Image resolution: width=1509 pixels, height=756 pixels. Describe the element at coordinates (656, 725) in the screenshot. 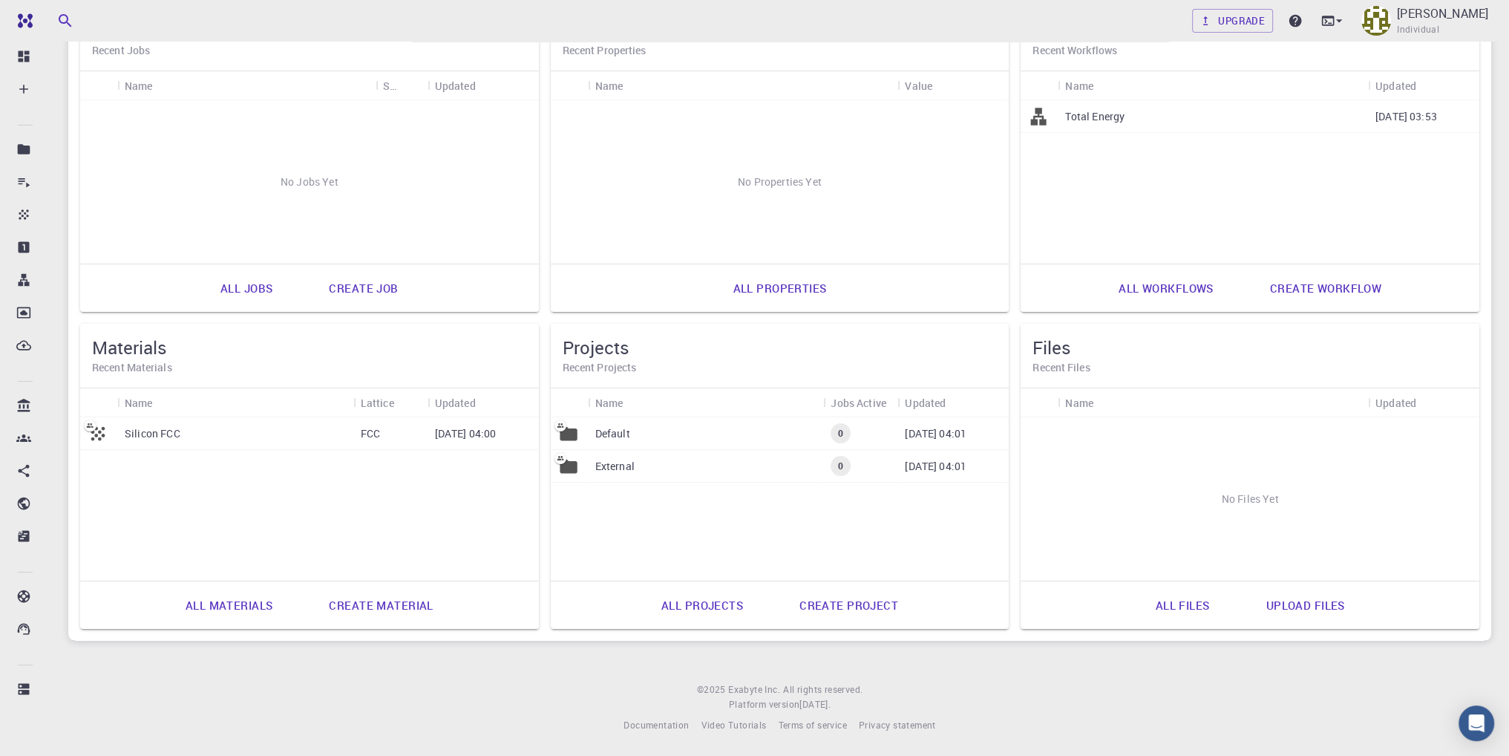

I see `span: Documentation` at that location.